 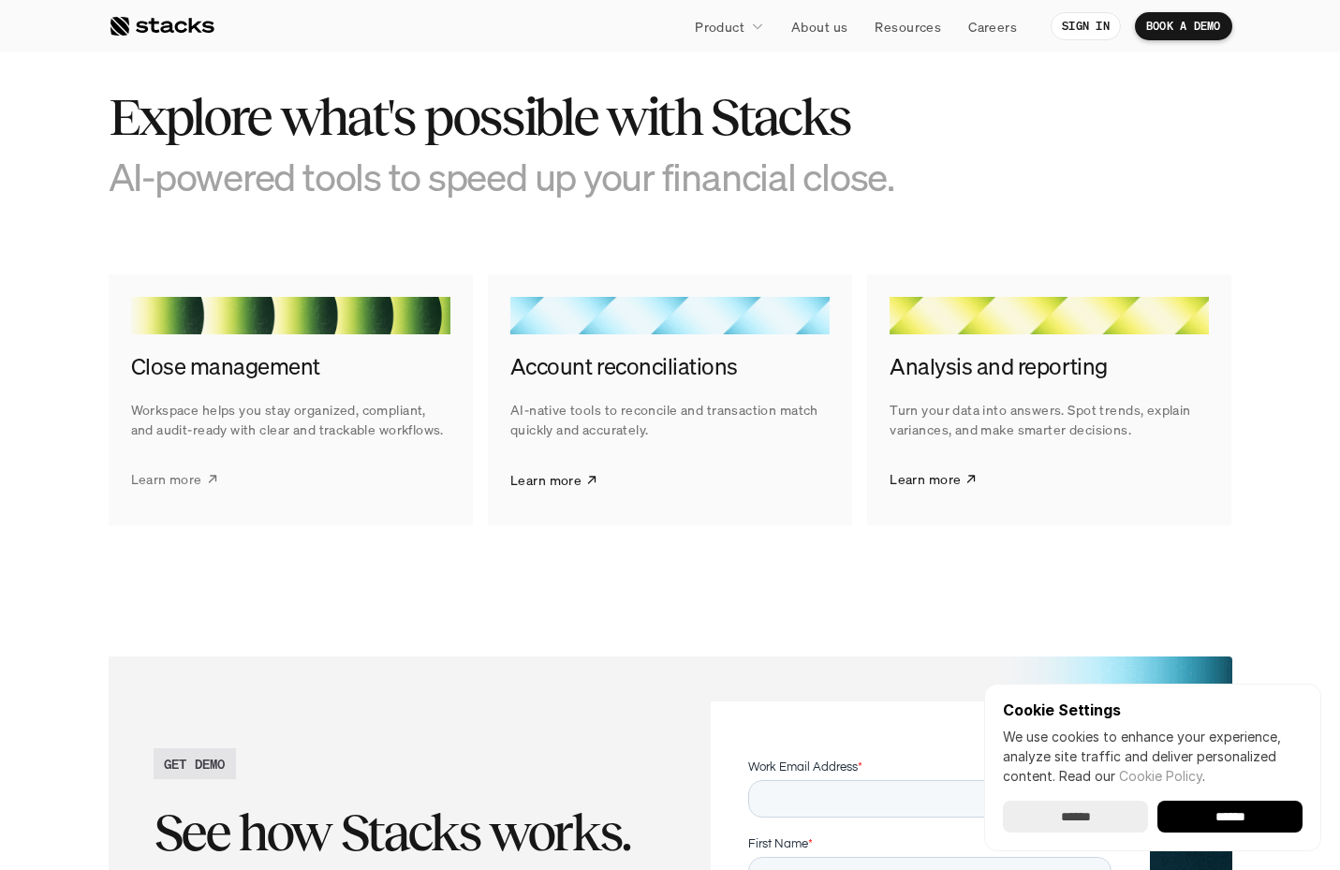 I want to click on p: Careers, so click(x=992, y=26).